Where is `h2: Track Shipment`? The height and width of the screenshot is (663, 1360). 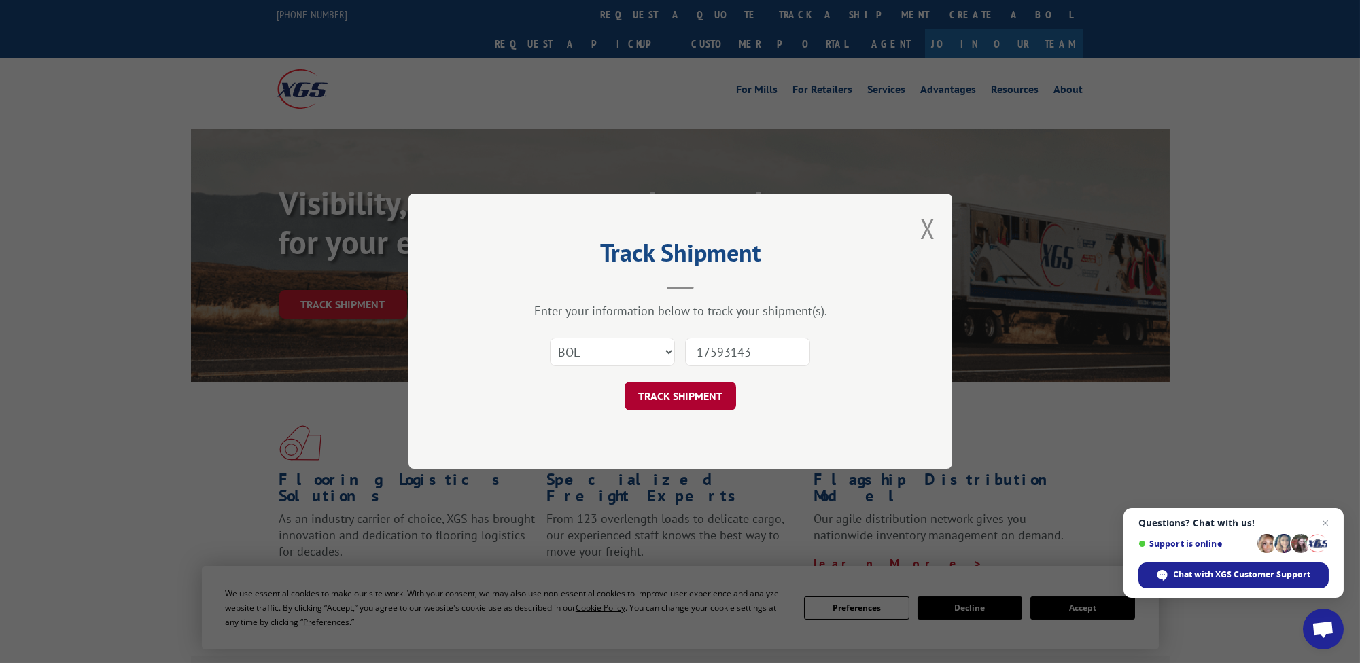
h2: Track Shipment is located at coordinates (680, 256).